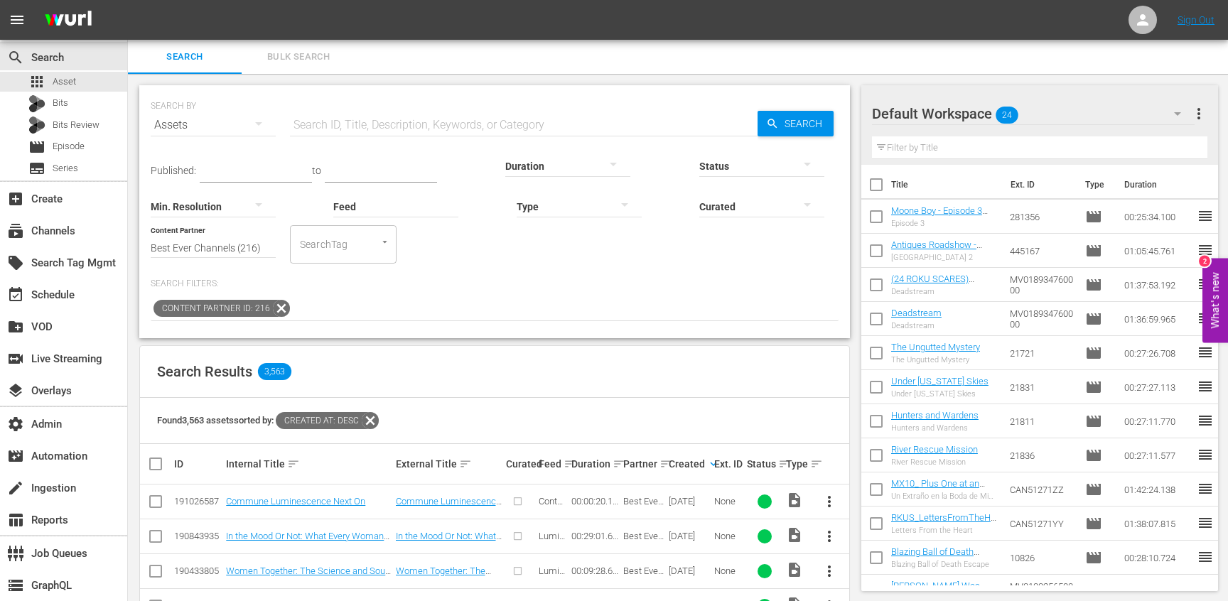 The width and height of the screenshot is (1228, 601). I want to click on div: Bits Review, so click(37, 125).